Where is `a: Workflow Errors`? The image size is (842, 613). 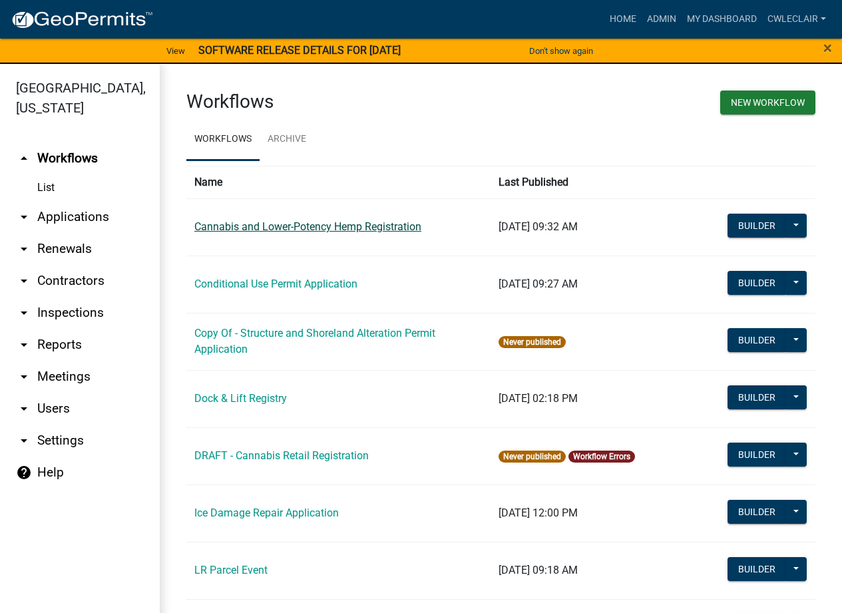 a: Workflow Errors is located at coordinates (602, 457).